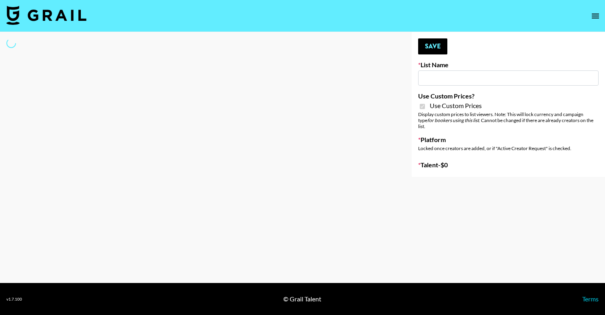 This screenshot has height=315, width=605. What do you see at coordinates (302, 299) in the screenshot?
I see `div: © Grail Talent` at bounding box center [302, 299].